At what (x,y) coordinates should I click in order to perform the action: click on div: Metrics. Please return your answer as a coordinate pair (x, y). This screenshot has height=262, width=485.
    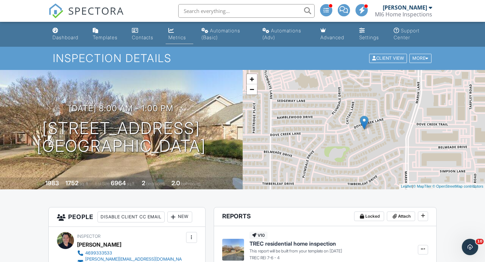
    Looking at the image, I should click on (177, 37).